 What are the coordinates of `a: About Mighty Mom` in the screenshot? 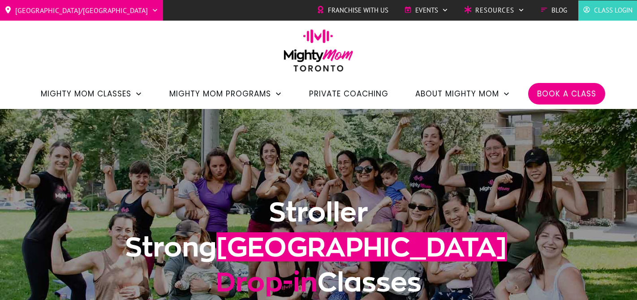 It's located at (462, 94).